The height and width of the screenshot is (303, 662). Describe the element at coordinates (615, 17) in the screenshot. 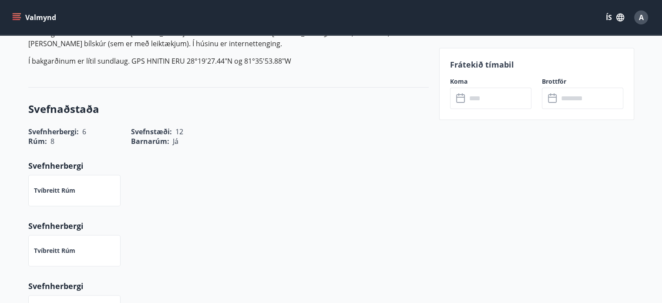

I see `button: ÍS` at that location.